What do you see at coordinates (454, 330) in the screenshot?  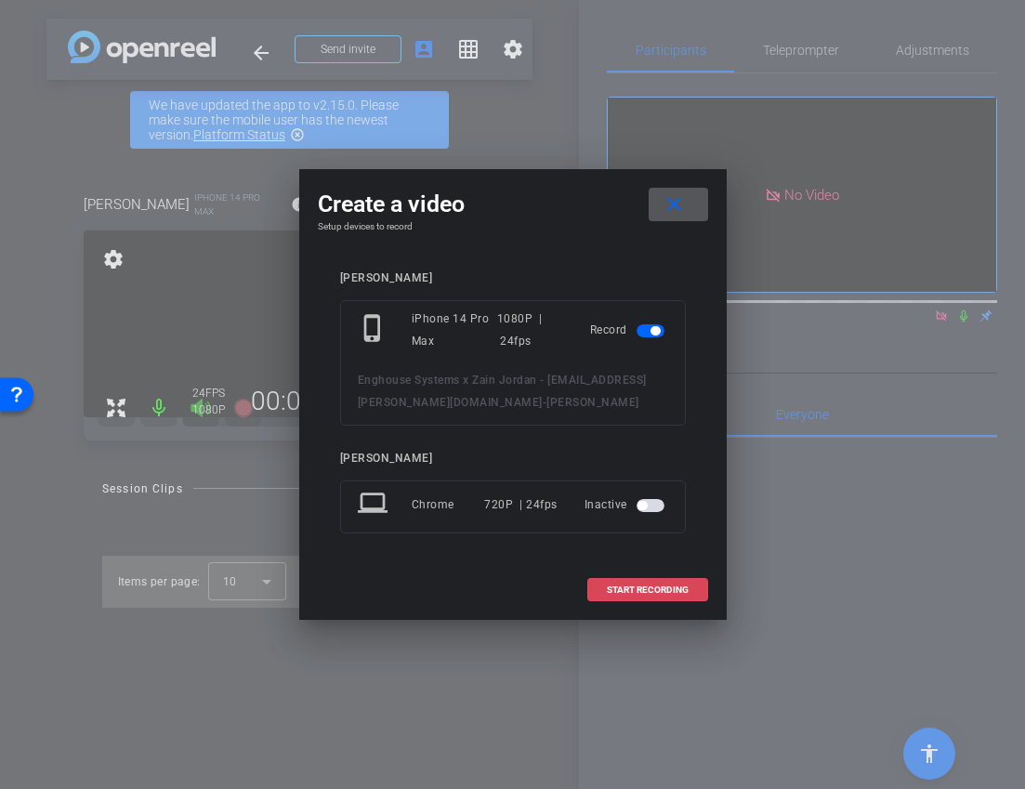 I see `div: iPhone 14 Pro Max` at bounding box center [454, 330].